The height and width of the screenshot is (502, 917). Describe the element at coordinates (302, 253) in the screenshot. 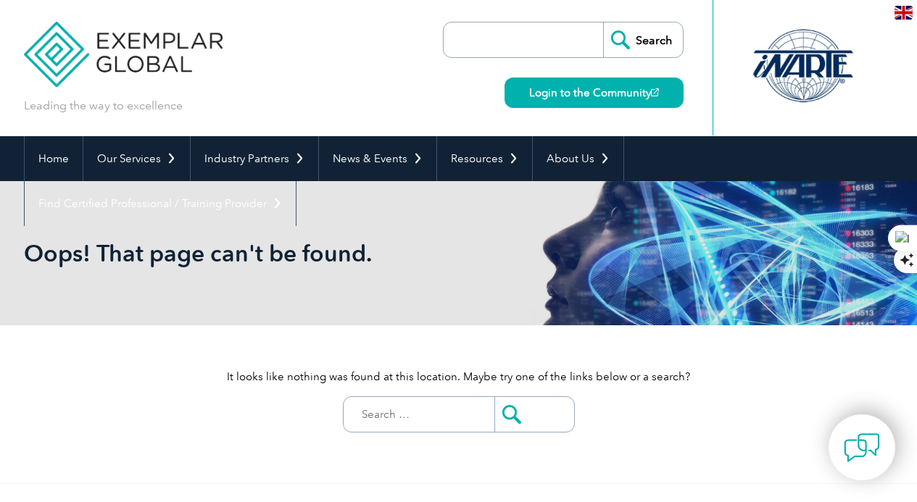

I see `h1: Oops! That page can't be found.` at that location.